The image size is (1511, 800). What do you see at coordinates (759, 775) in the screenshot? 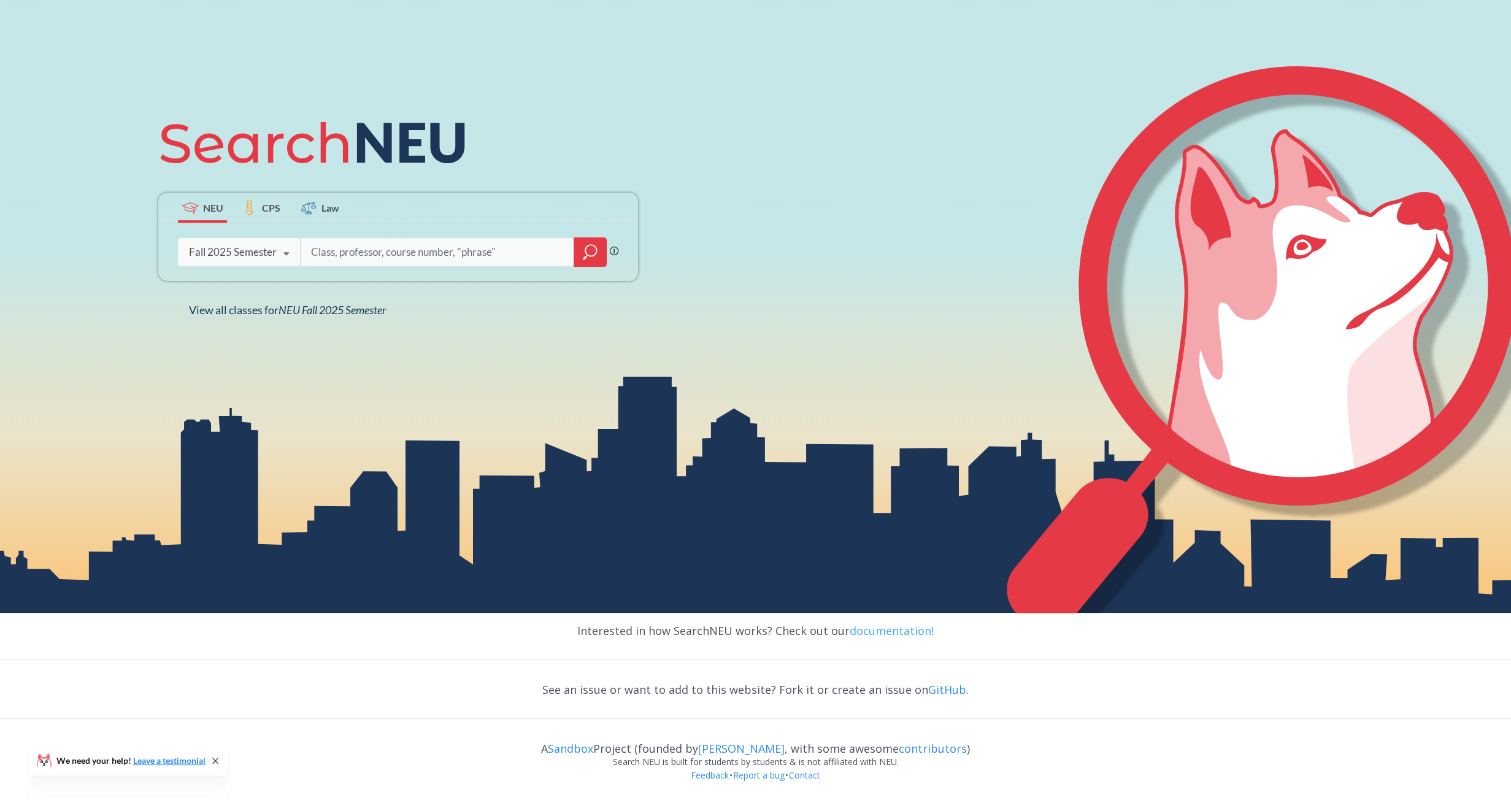
I see `a: Report a bug` at bounding box center [759, 775].